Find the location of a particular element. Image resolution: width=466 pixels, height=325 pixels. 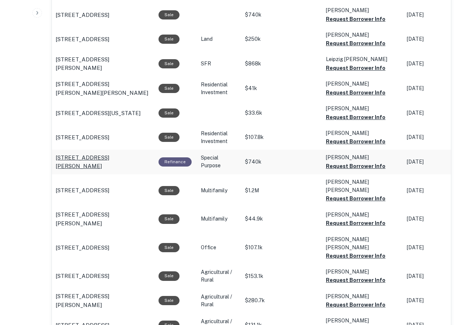

p: $107.8k is located at coordinates (282, 137).